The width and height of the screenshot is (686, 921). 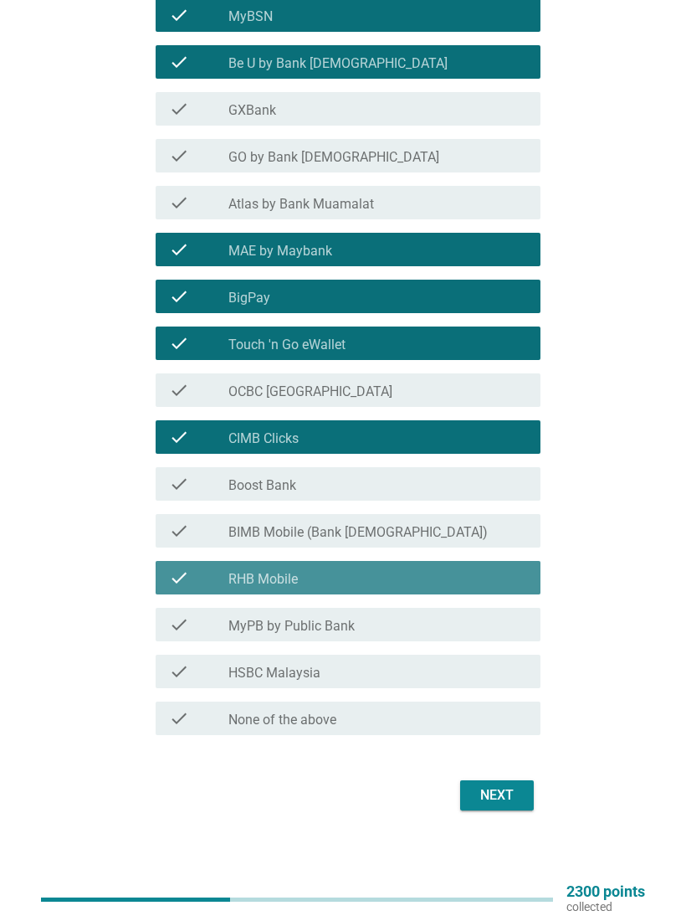 What do you see at coordinates (497, 795) in the screenshot?
I see `div: Next` at bounding box center [497, 795].